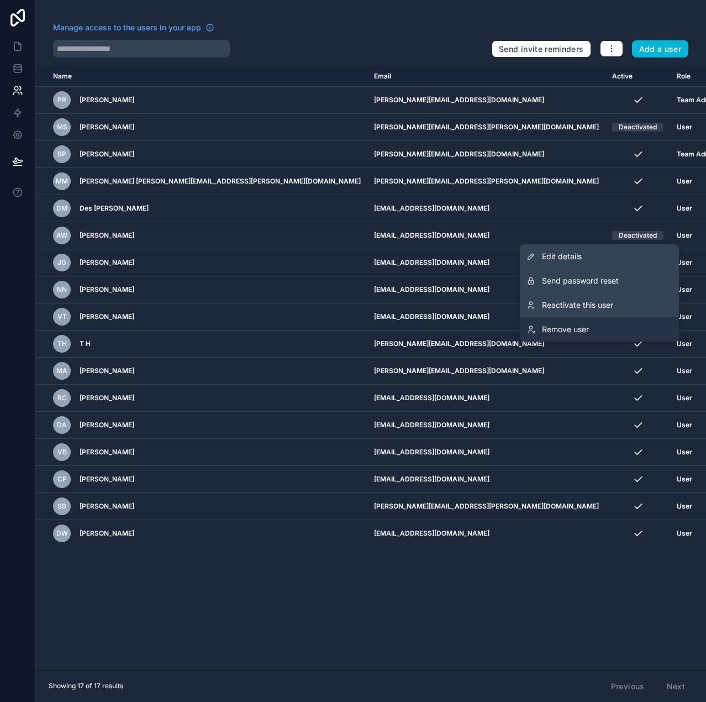 This screenshot has height=702, width=706. What do you see at coordinates (541, 49) in the screenshot?
I see `button: Send invite reminders` at bounding box center [541, 49].